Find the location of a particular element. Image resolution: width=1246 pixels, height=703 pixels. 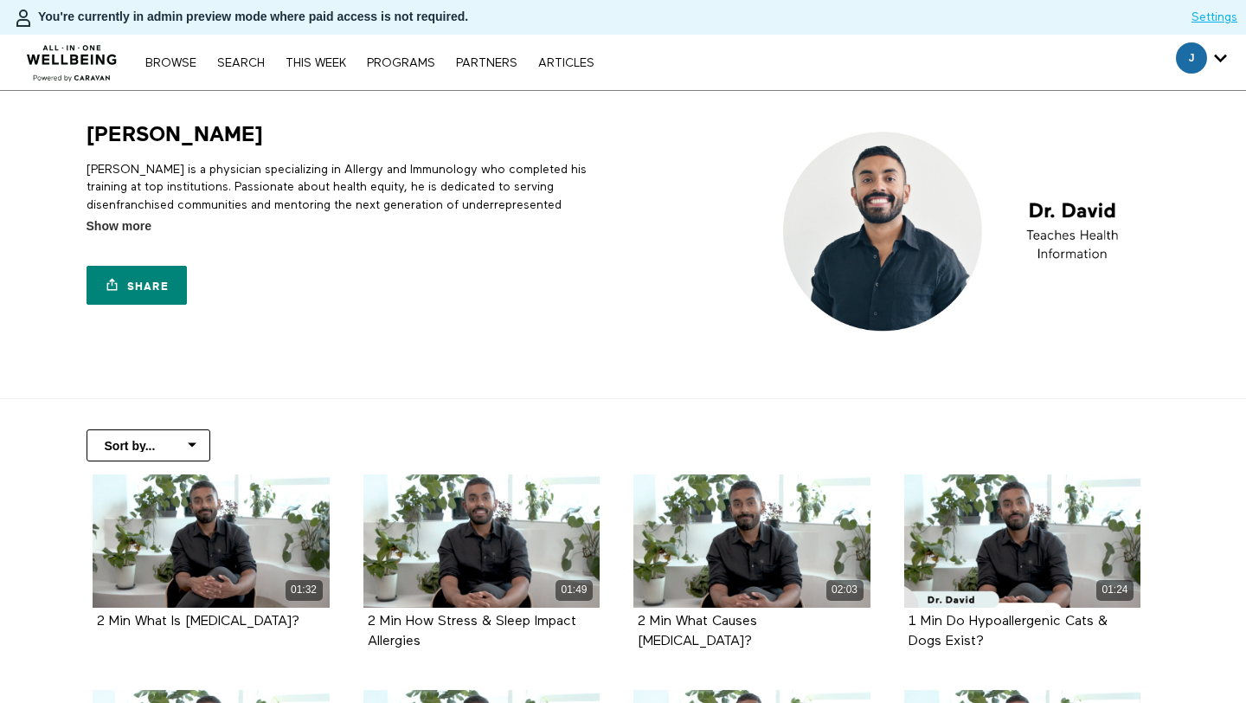

div: 01:24 is located at coordinates (1115, 589).